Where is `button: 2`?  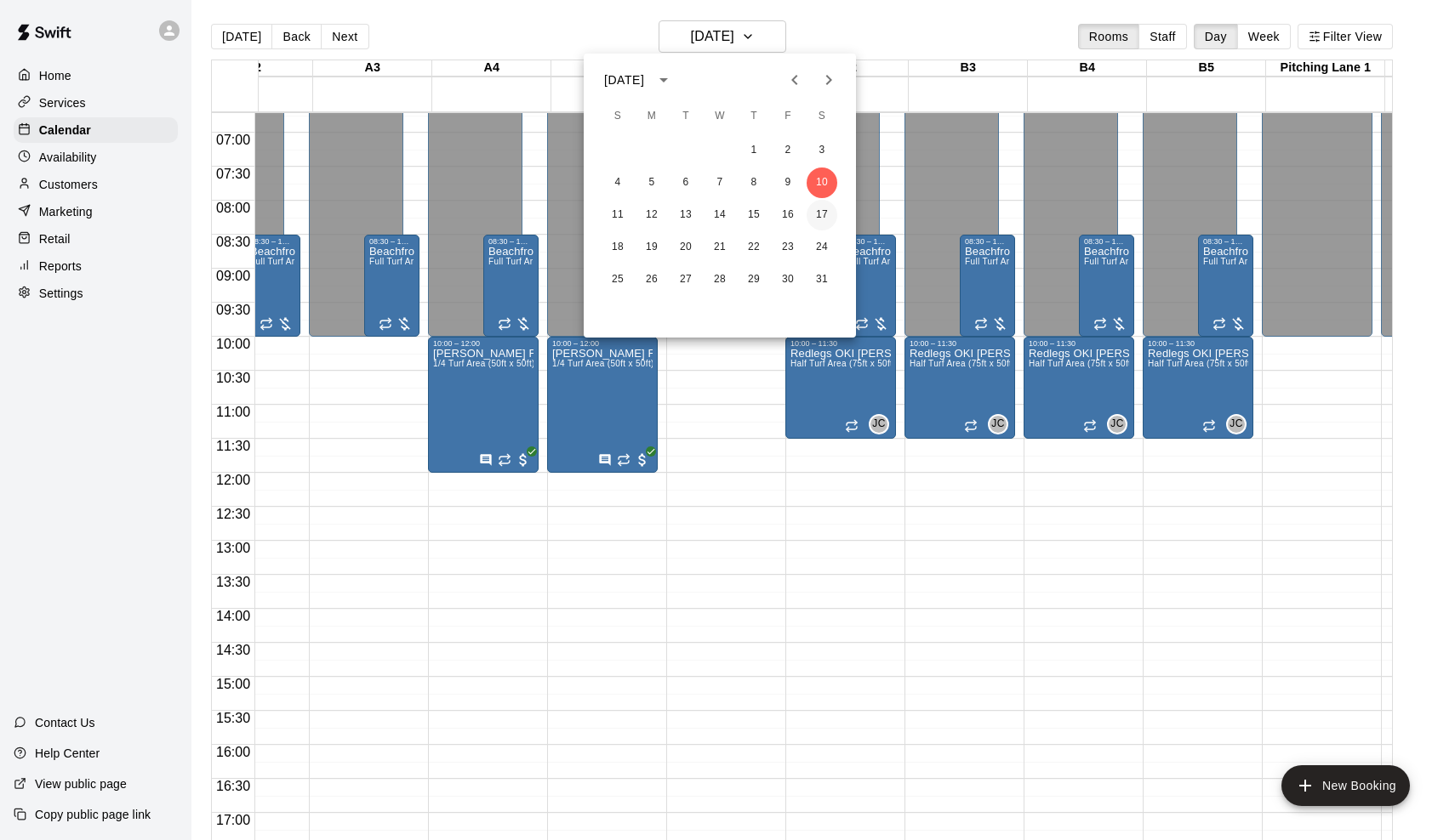
button: 2 is located at coordinates (788, 151).